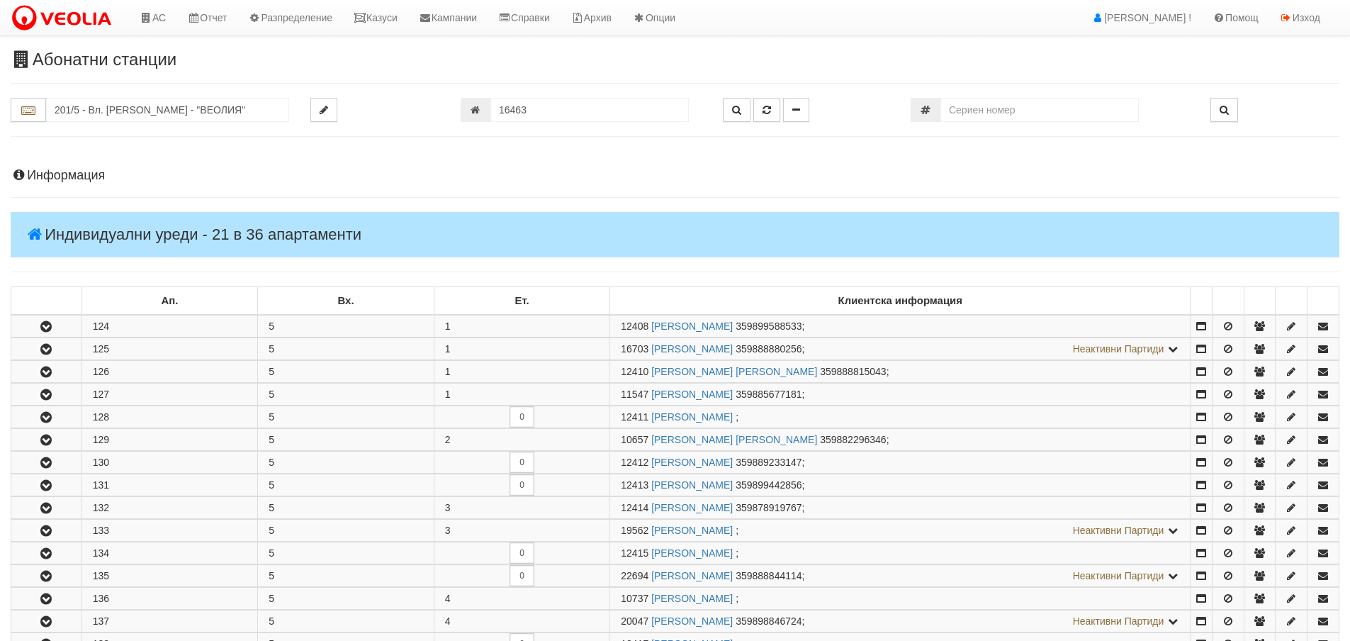 This screenshot has width=1350, height=641. I want to click on td: Ет.: No sort applied, sorting is disabled, so click(522, 301).